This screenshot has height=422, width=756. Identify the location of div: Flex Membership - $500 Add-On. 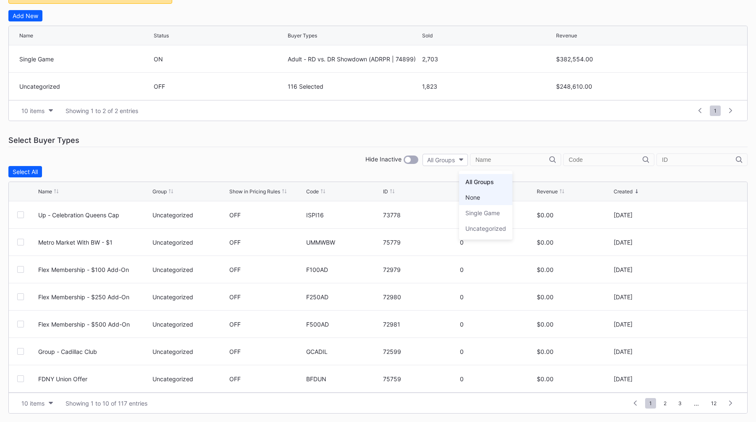
(94, 324).